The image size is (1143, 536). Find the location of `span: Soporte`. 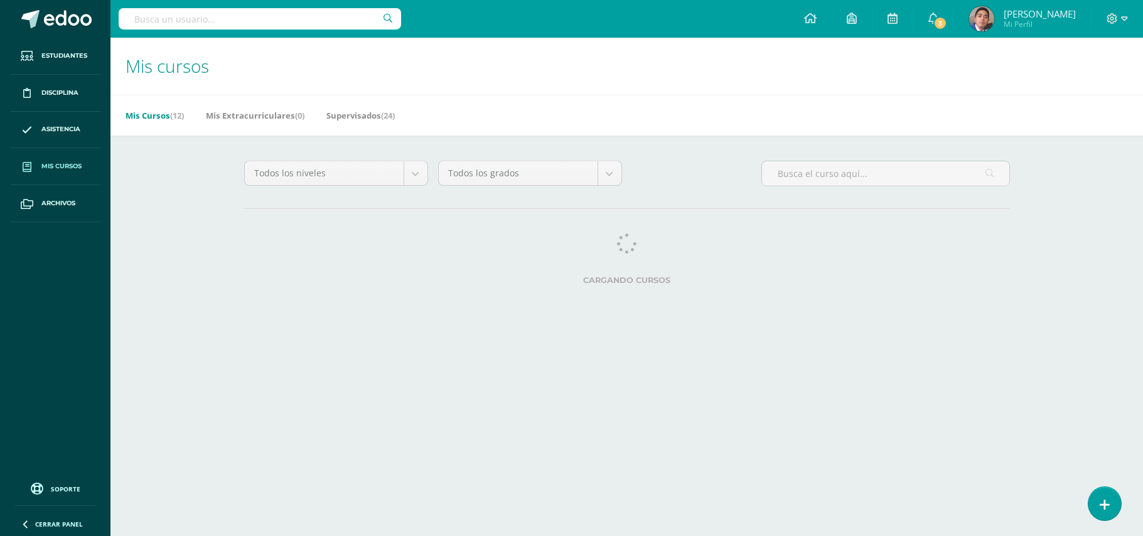

span: Soporte is located at coordinates (65, 489).